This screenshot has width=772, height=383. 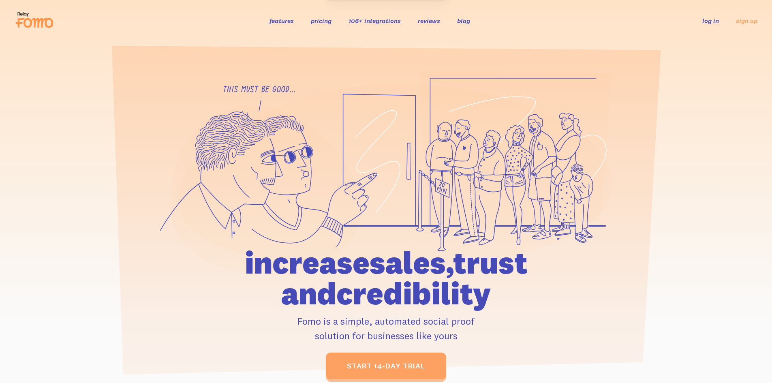 I want to click on a: sign up, so click(x=746, y=21).